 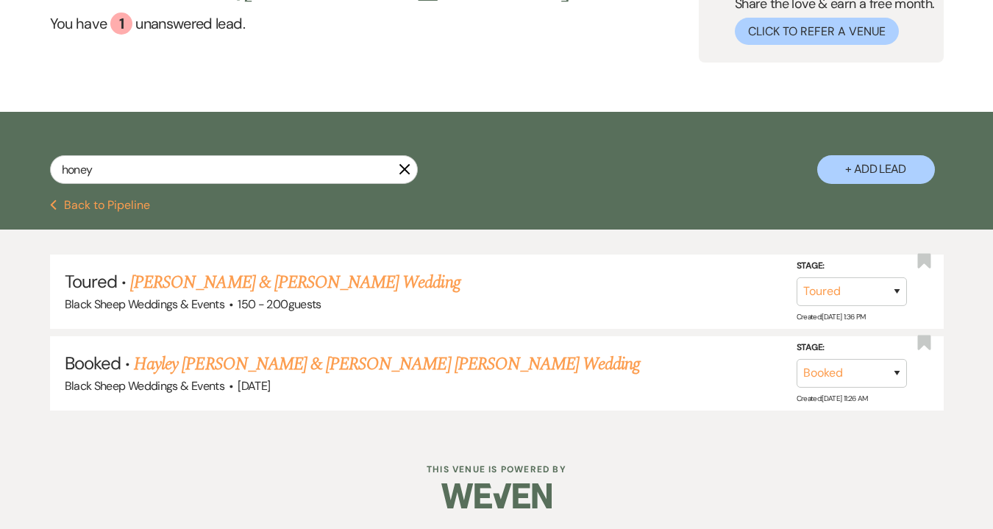 I want to click on span: 150 - 200 guests, so click(x=279, y=304).